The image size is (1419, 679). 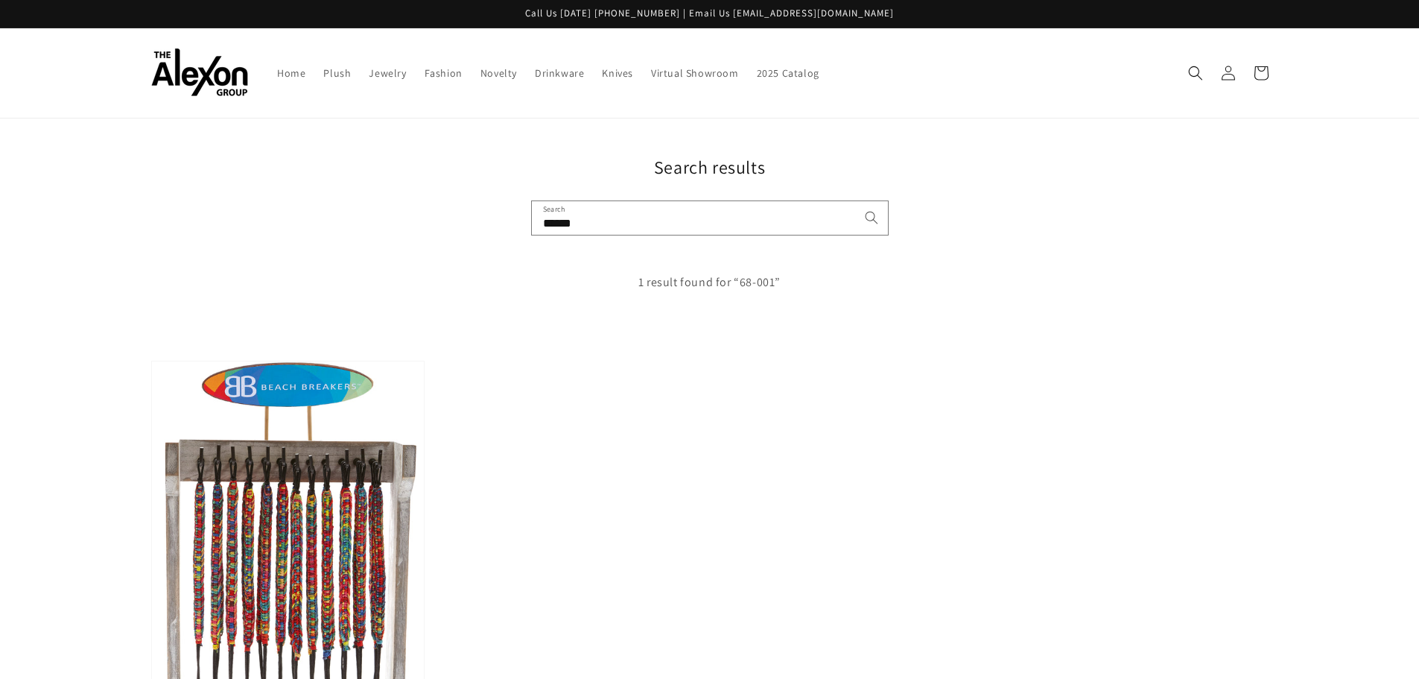 I want to click on span: Fashion, so click(x=443, y=73).